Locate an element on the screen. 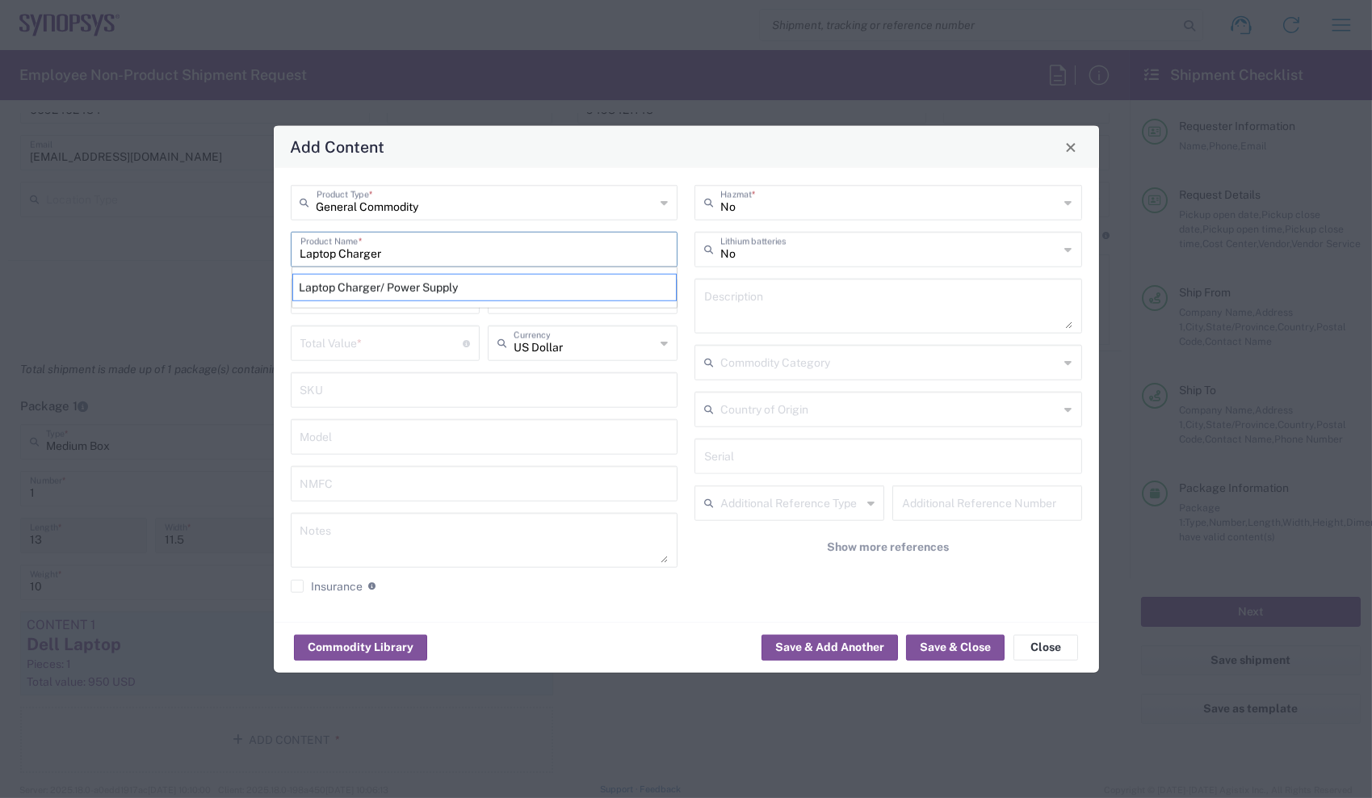  button: Commodity Library is located at coordinates (360, 647).